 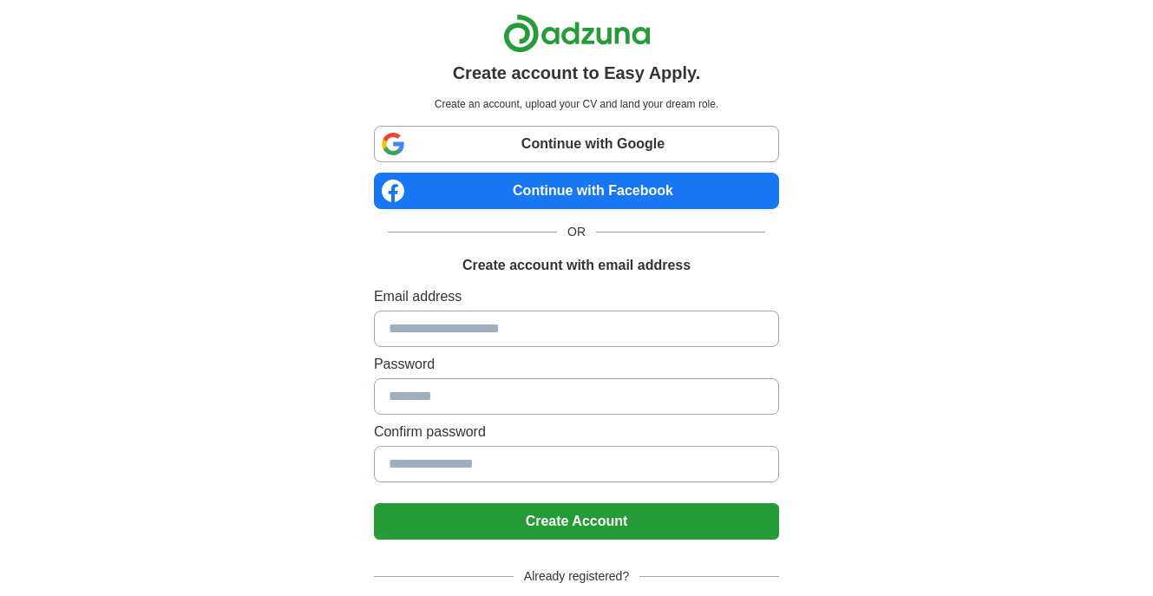 What do you see at coordinates (576, 144) in the screenshot?
I see `a: Continue with Google` at bounding box center [576, 144].